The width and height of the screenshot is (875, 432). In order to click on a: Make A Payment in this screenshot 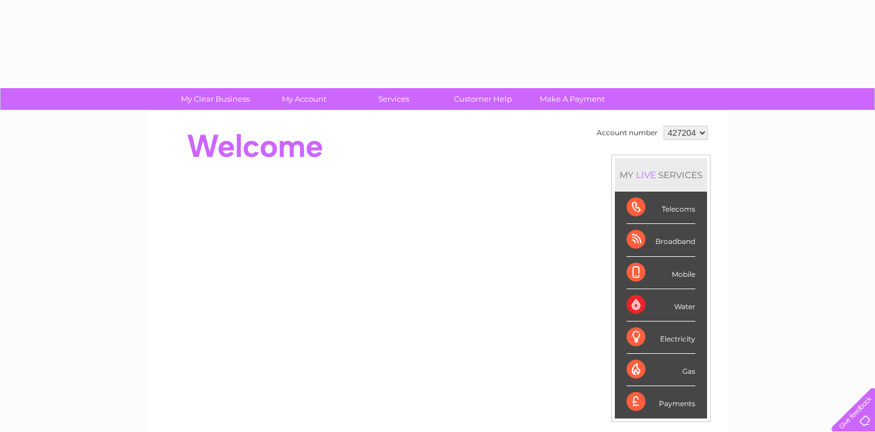, I will do `click(572, 99)`.